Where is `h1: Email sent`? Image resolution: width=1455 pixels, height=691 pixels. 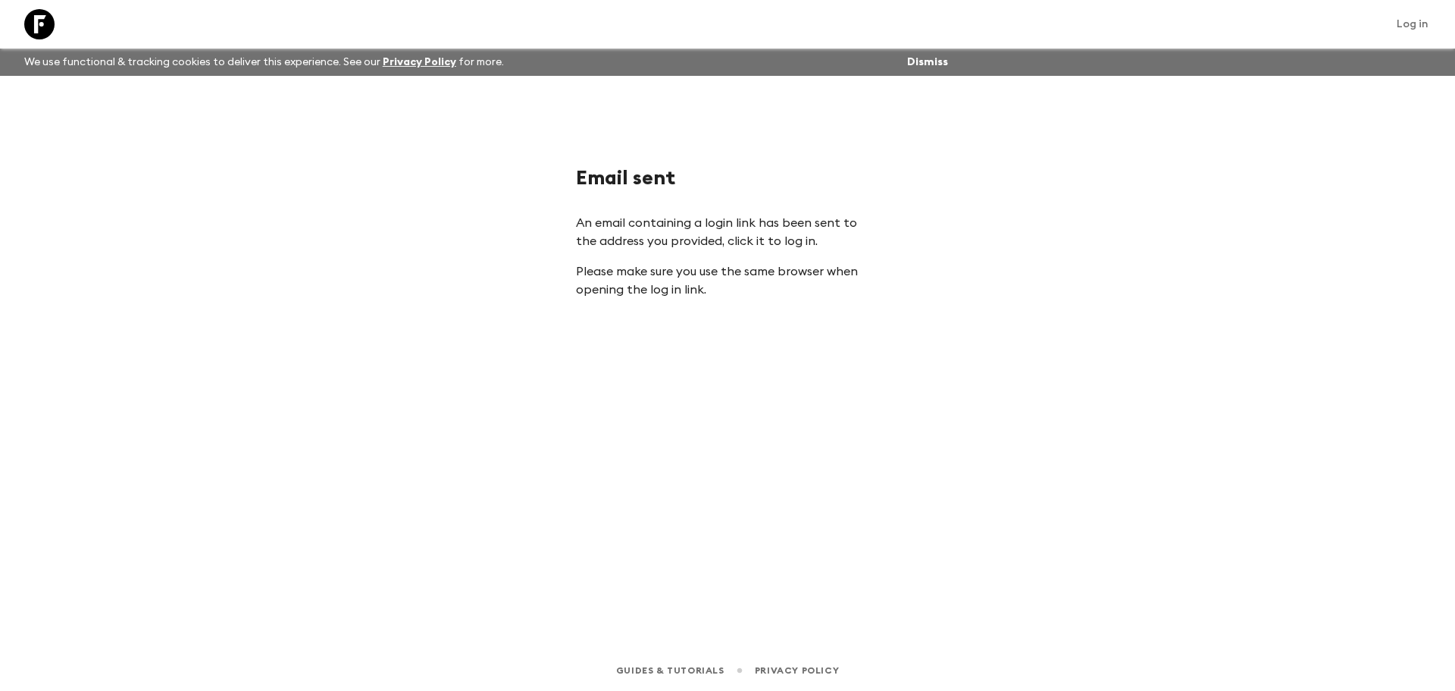
h1: Email sent is located at coordinates (728, 178).